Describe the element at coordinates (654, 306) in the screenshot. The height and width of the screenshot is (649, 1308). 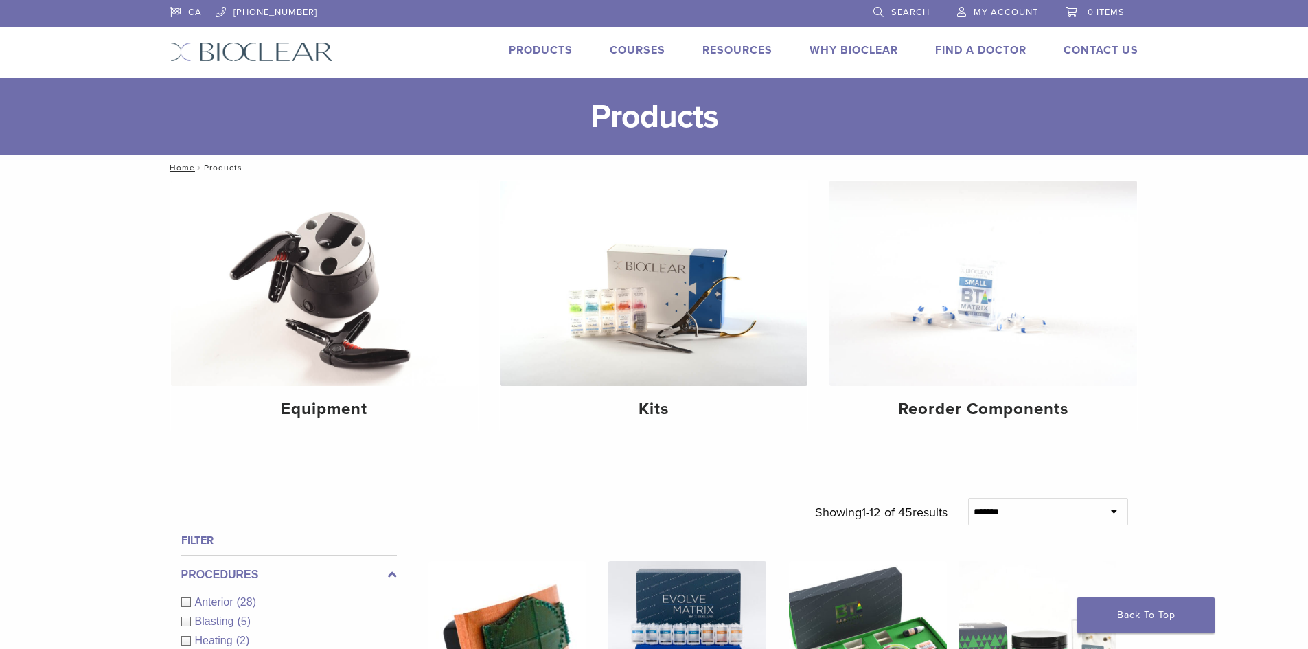
I see `a: Kits` at that location.